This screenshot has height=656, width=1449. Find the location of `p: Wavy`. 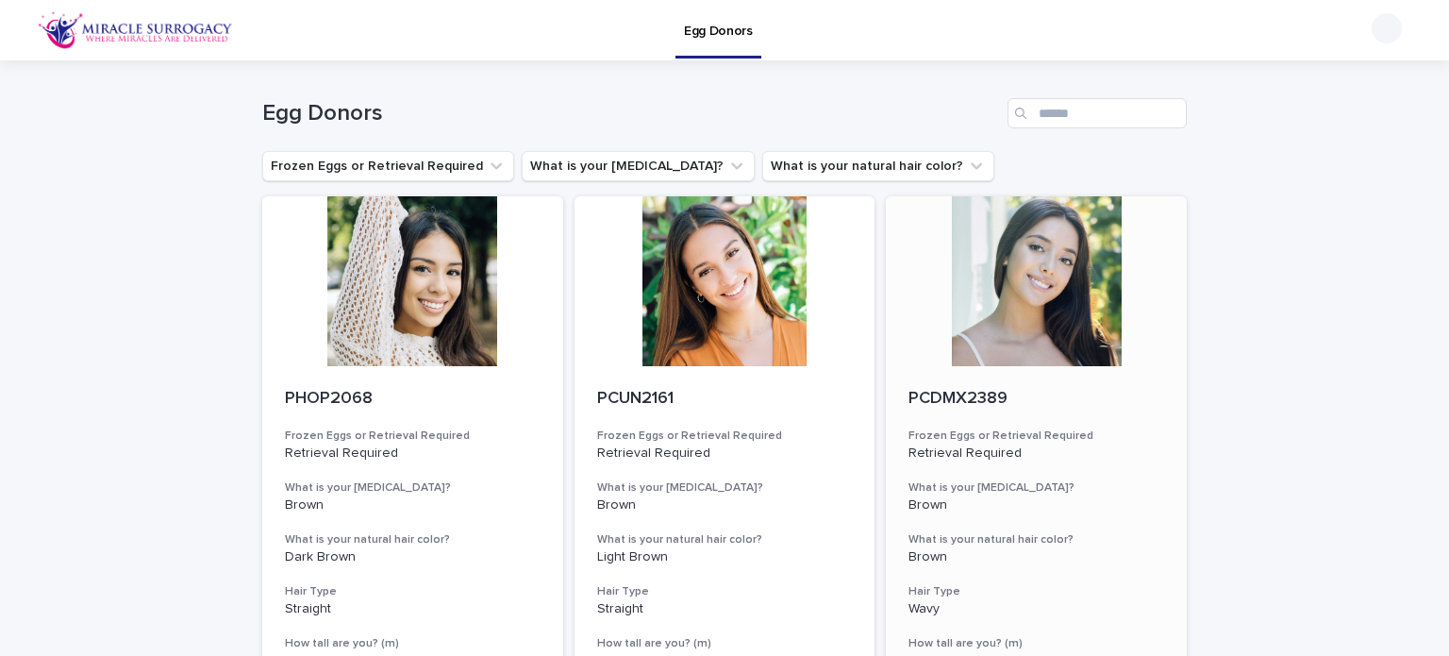

p: Wavy is located at coordinates (1036, 609).